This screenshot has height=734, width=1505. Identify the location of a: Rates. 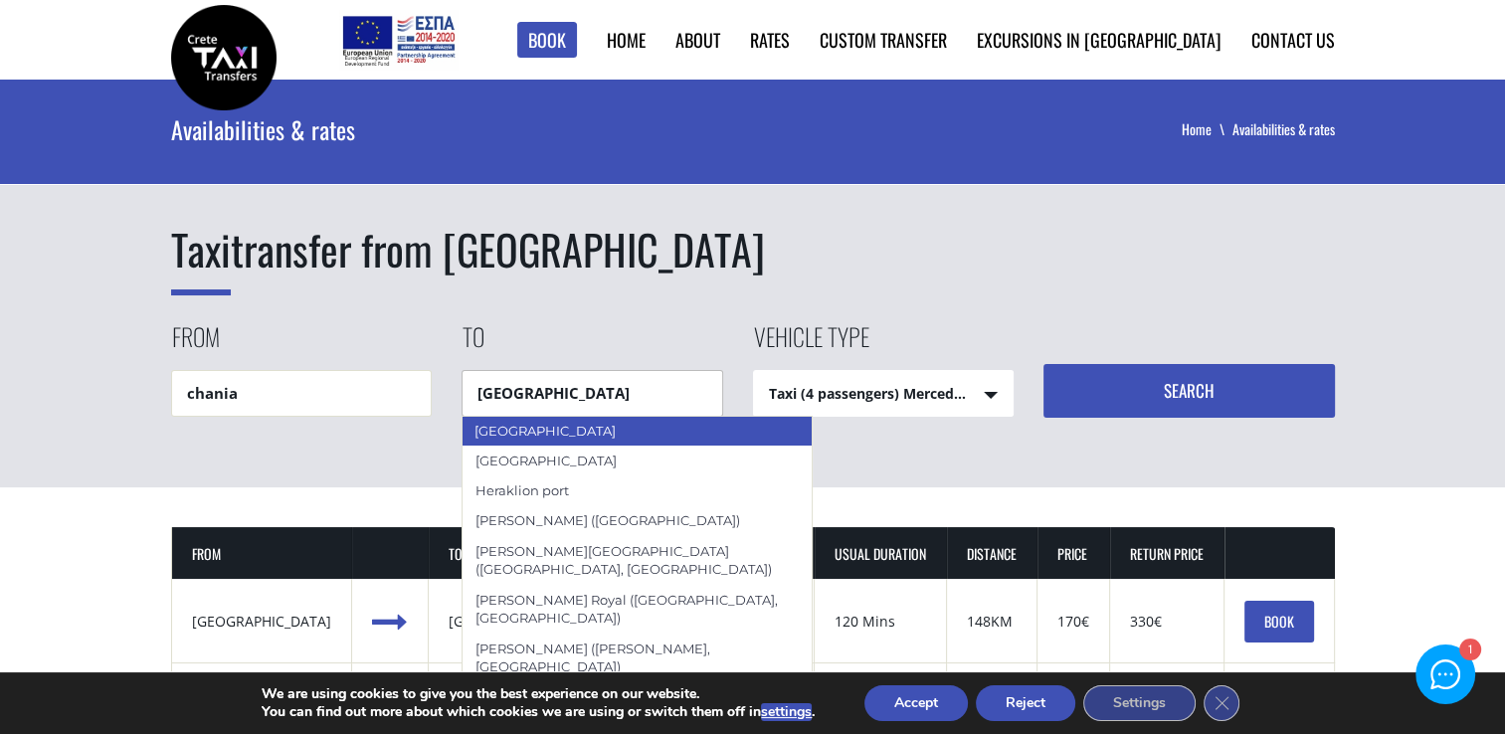
(770, 40).